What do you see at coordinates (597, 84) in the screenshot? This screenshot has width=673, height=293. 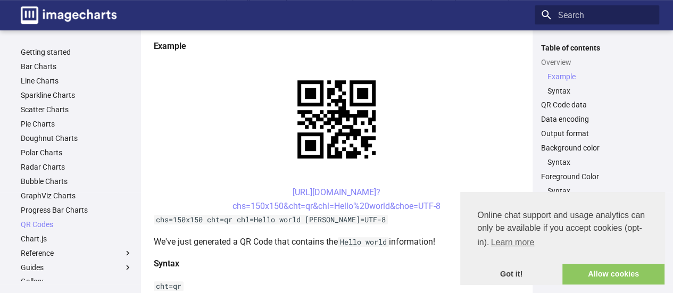 I see `nav: Overview` at bounding box center [597, 84].